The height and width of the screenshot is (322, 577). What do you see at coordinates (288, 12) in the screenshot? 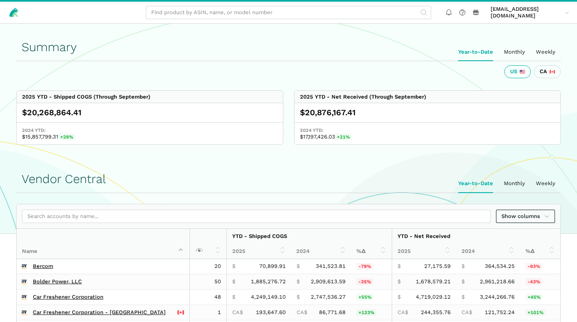
I see `input: Find product by ASIN, name, or model number` at bounding box center [288, 12].